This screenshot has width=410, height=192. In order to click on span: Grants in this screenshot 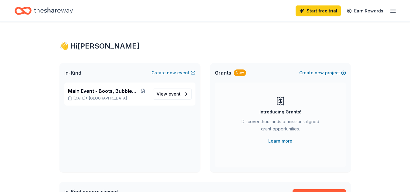, I will do `click(223, 73)`.